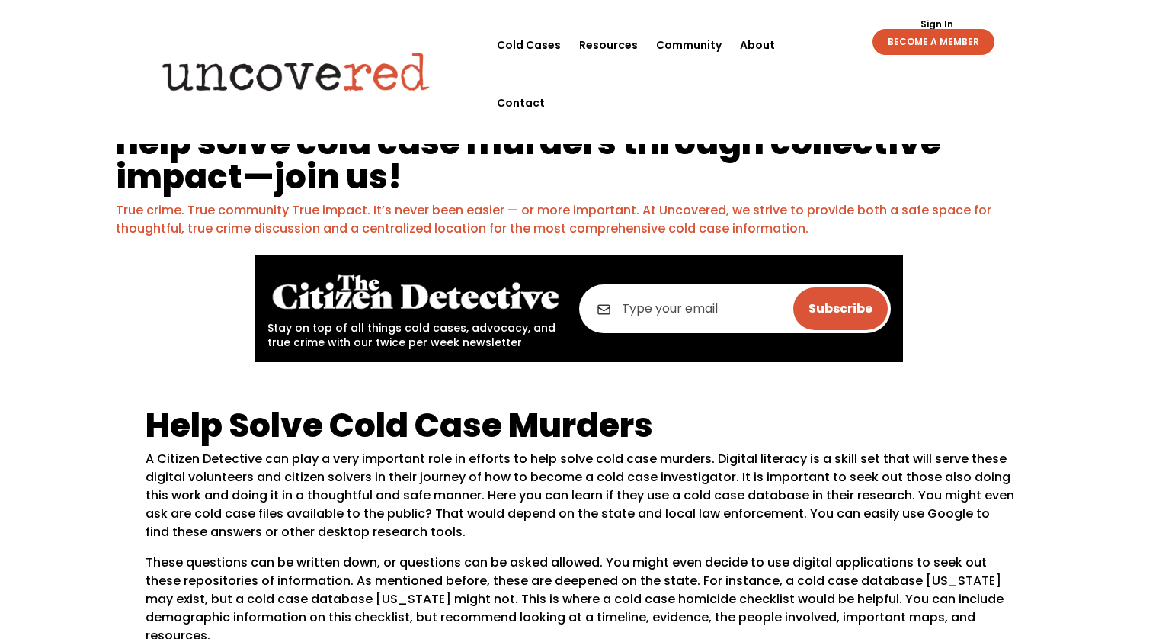 This screenshot has height=639, width=1159. I want to click on div: Stay on top of all things cold cases, advocacy, and true crime with our twice per week newsletter, so click(415, 309).